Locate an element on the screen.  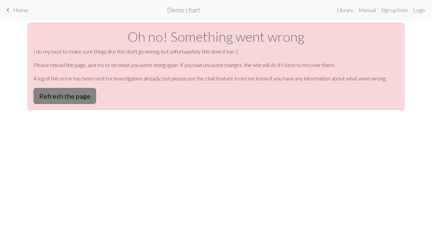
p: Please reload the page, and try to do what you were doing again. If you had unsaved changes, the ... is located at coordinates (216, 65).